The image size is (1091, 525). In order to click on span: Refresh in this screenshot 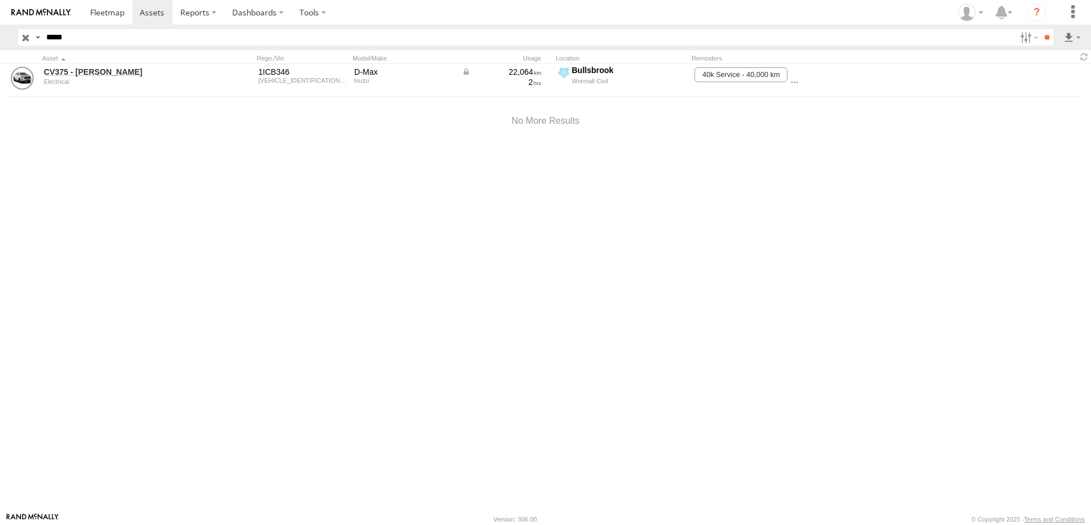, I will do `click(1084, 56)`.